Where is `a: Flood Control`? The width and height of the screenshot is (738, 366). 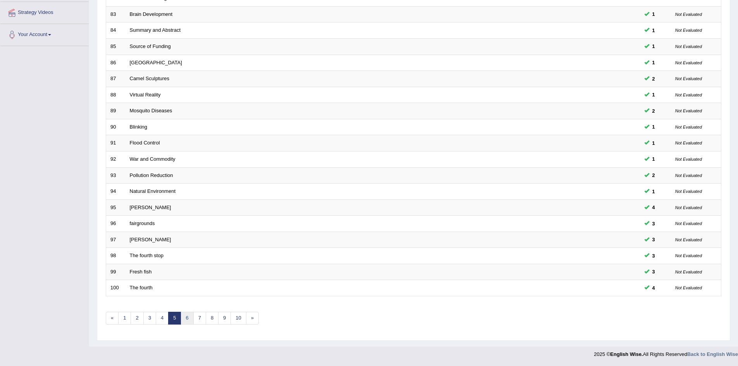 a: Flood Control is located at coordinates (145, 143).